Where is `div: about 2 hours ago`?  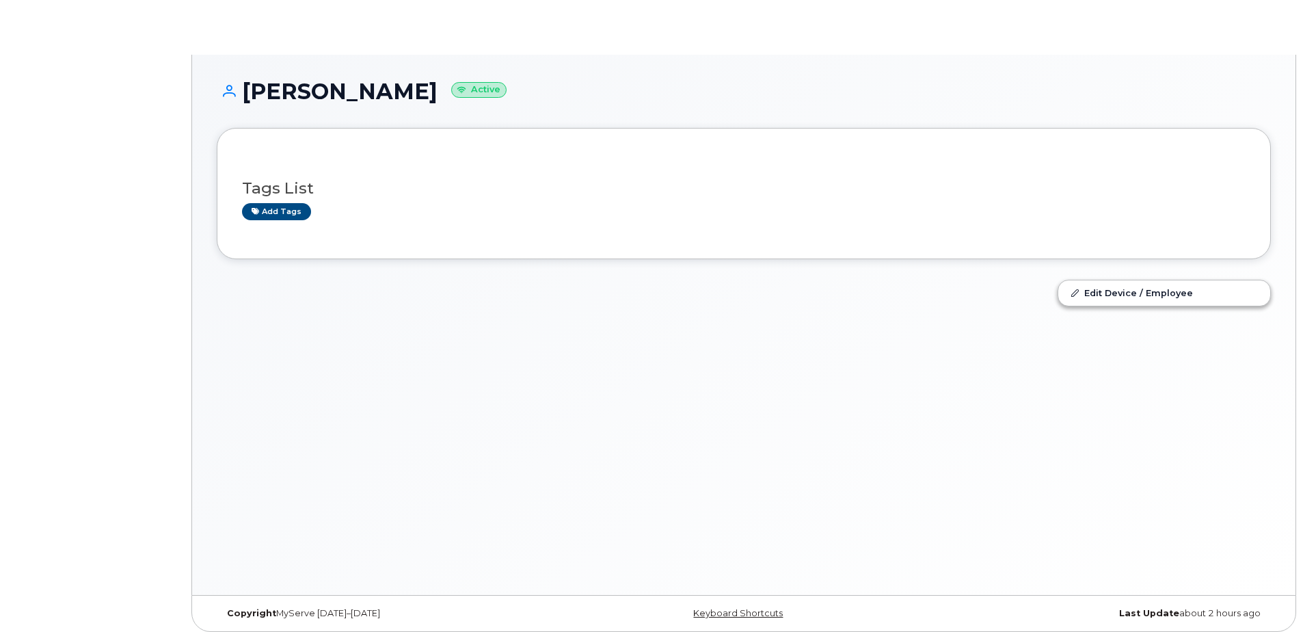 div: about 2 hours ago is located at coordinates (1095, 613).